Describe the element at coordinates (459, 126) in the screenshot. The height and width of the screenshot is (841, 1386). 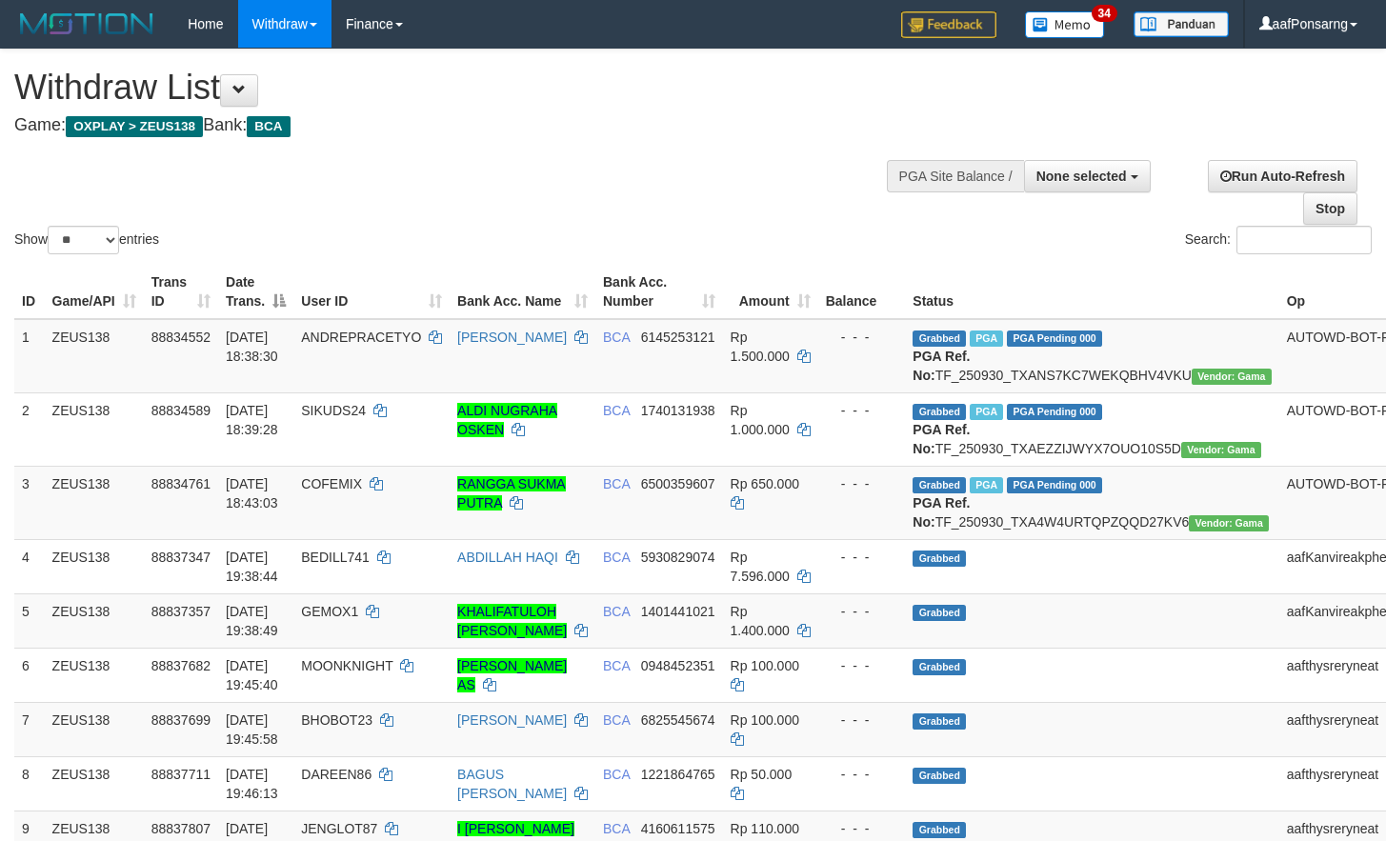
I see `h4: Game: Bank:` at that location.